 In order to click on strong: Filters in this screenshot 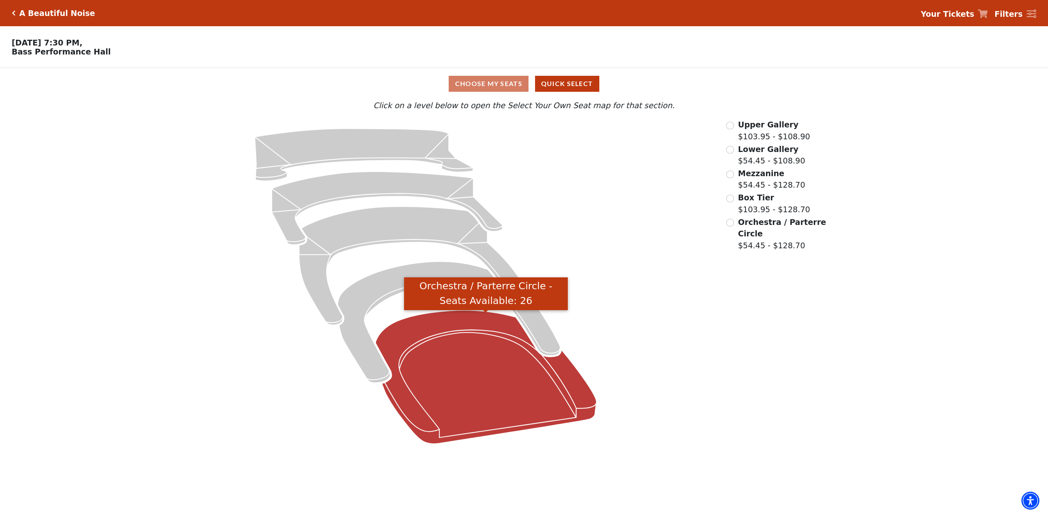, I will do `click(1008, 14)`.